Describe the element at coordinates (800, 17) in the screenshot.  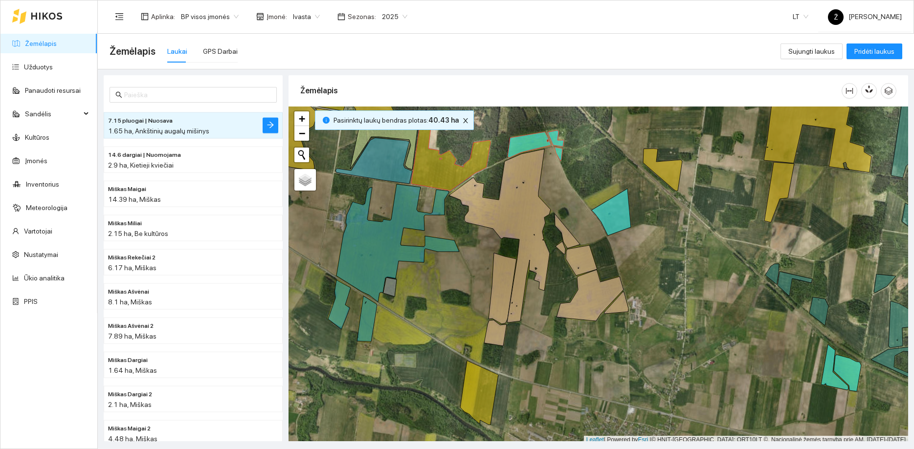
I see `span: LT` at that location.